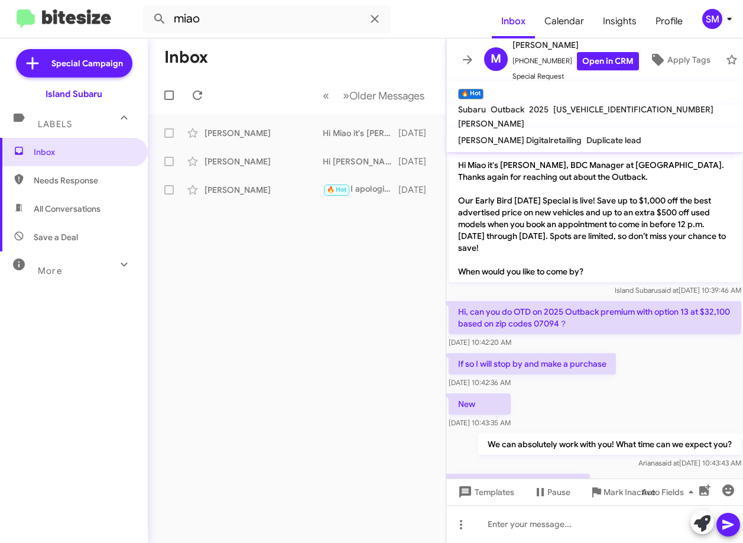 The height and width of the screenshot is (543, 743). I want to click on button: SM, so click(711, 19).